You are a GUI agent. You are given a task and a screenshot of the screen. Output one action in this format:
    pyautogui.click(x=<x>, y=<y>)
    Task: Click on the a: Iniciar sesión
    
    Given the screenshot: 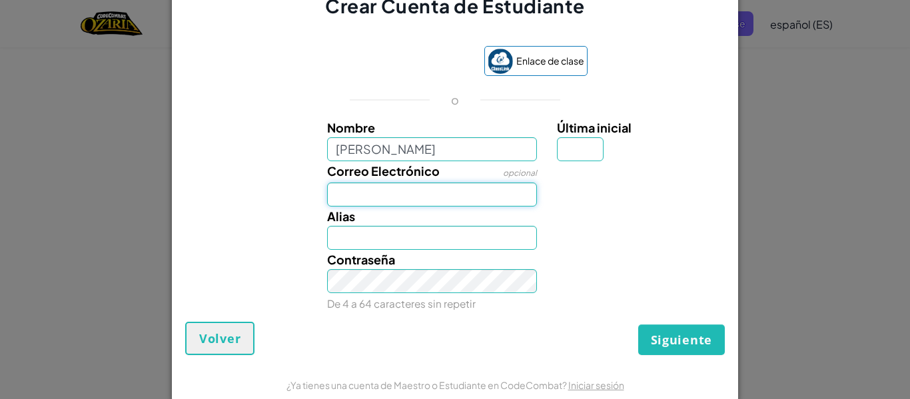 What is the action you would take?
    pyautogui.click(x=596, y=385)
    